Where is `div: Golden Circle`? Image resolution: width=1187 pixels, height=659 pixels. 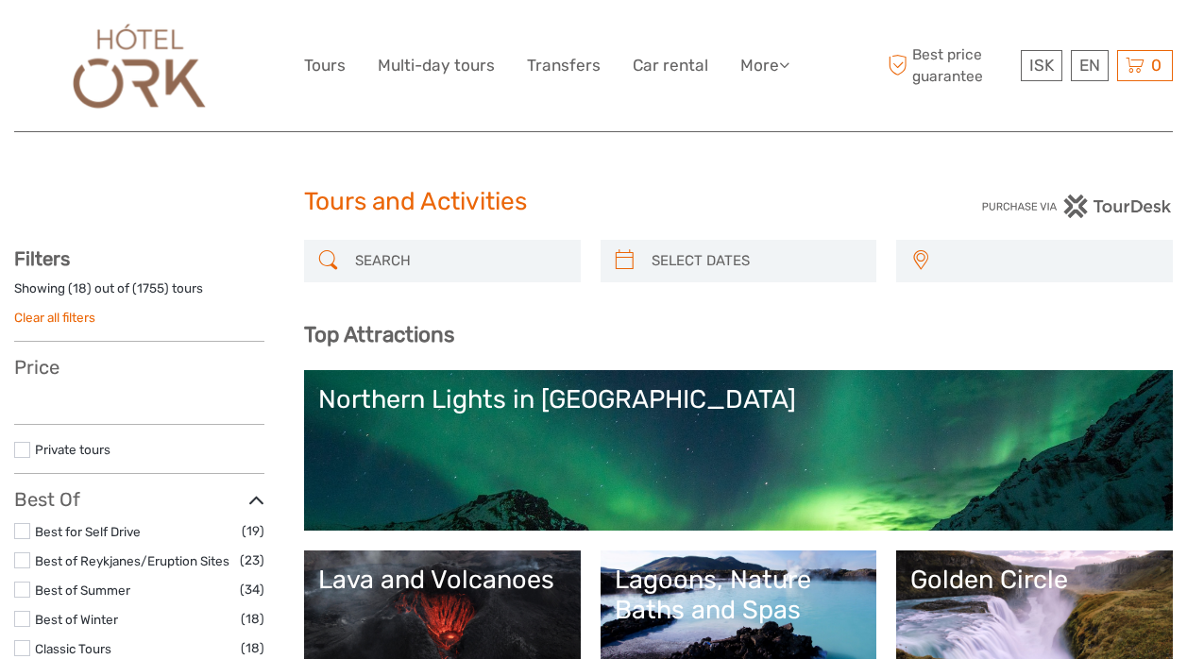 div: Golden Circle is located at coordinates (1034, 580).